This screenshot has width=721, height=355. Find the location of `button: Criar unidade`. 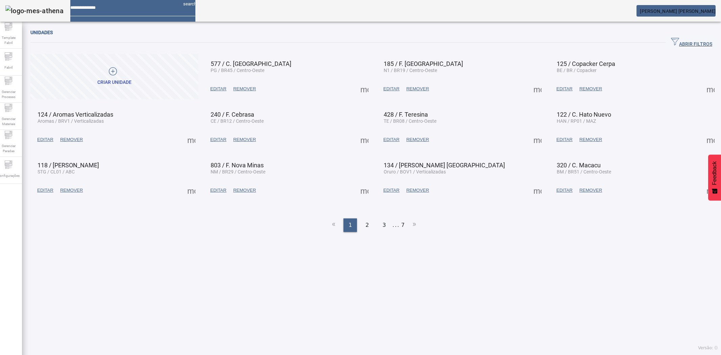

button: Criar unidade is located at coordinates (114, 76).